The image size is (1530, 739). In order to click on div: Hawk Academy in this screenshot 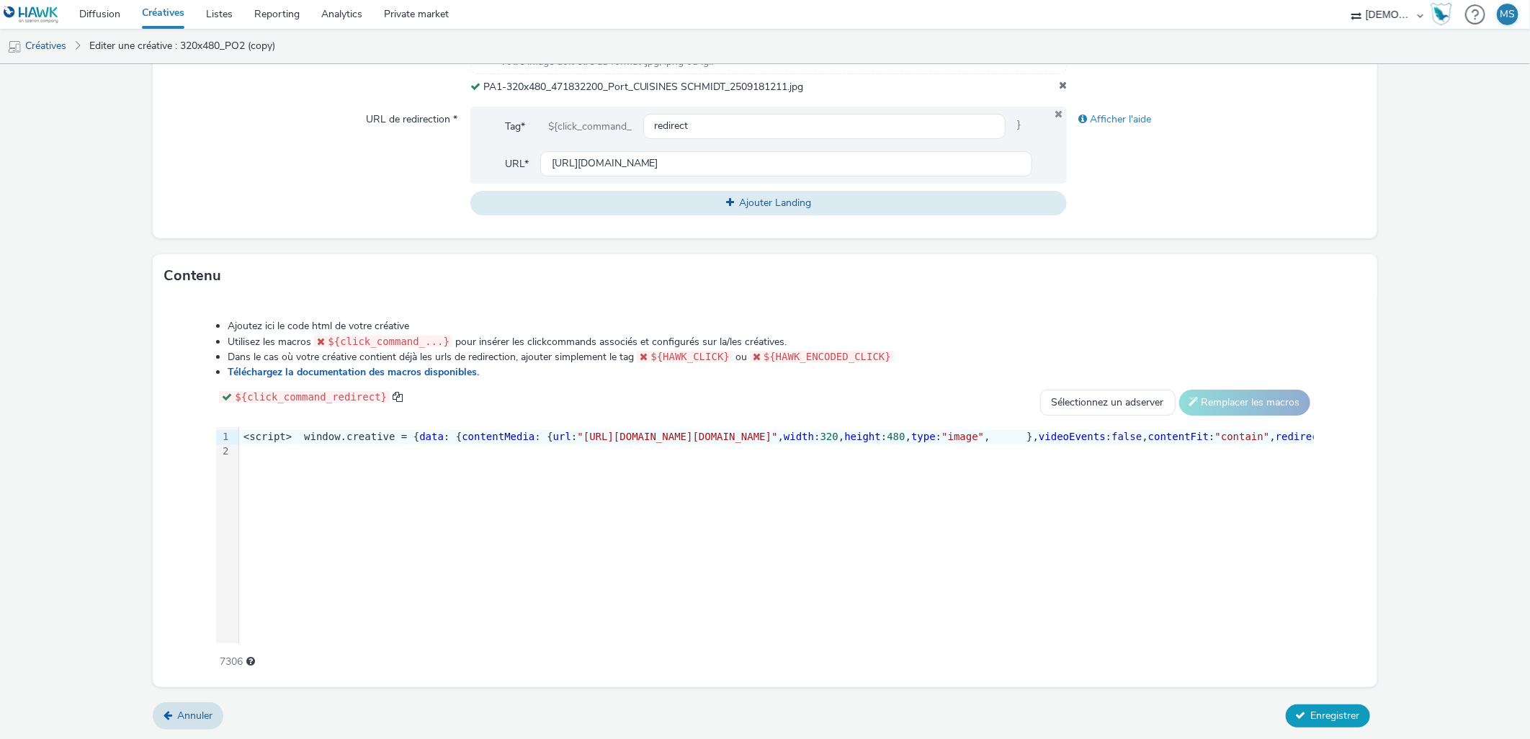, I will do `click(1441, 14)`.